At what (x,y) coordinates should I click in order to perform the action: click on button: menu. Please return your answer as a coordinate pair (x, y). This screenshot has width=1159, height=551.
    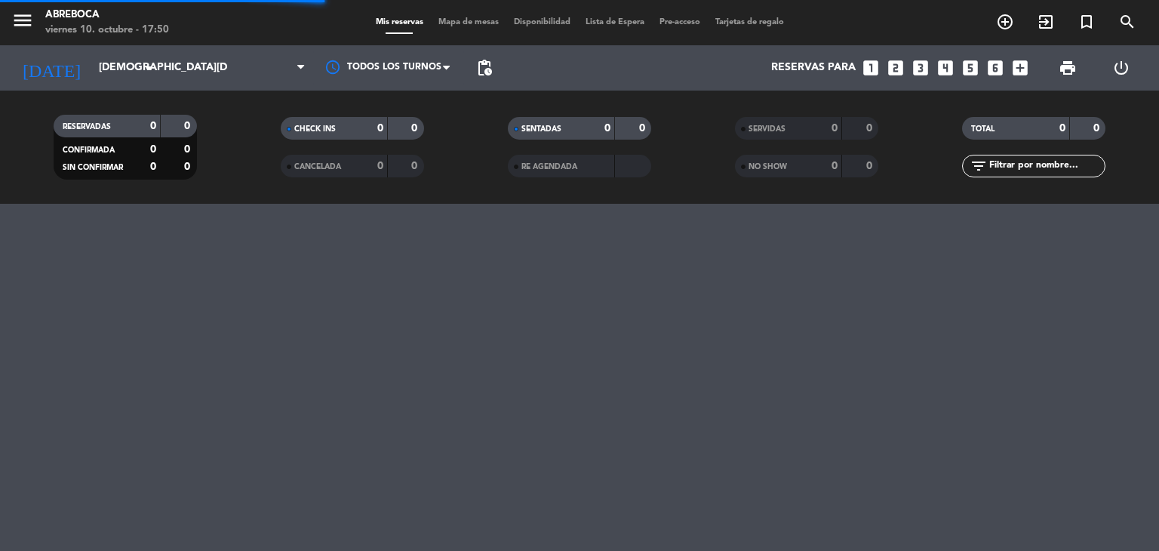
    Looking at the image, I should click on (23, 23).